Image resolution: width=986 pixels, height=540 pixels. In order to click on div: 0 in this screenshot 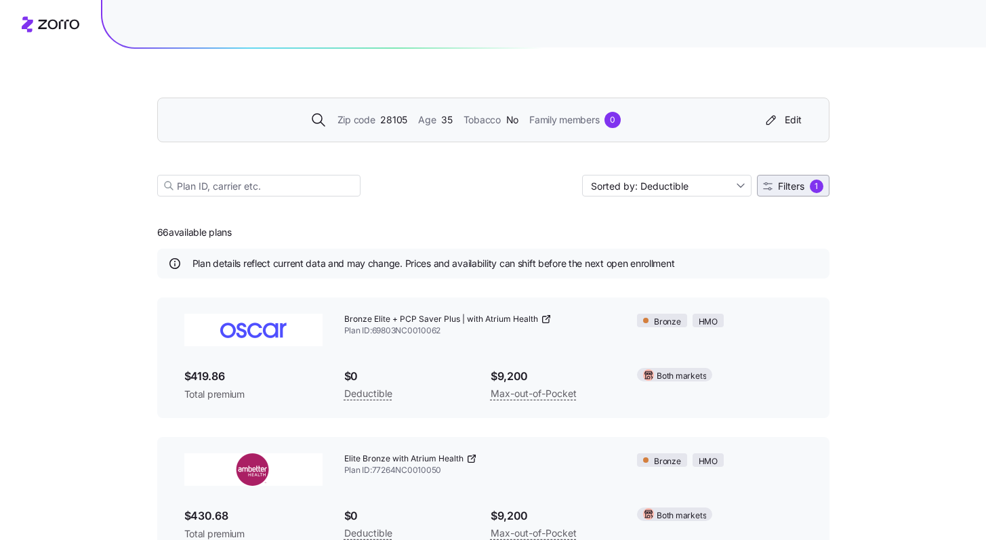, I will do `click(612, 120)`.